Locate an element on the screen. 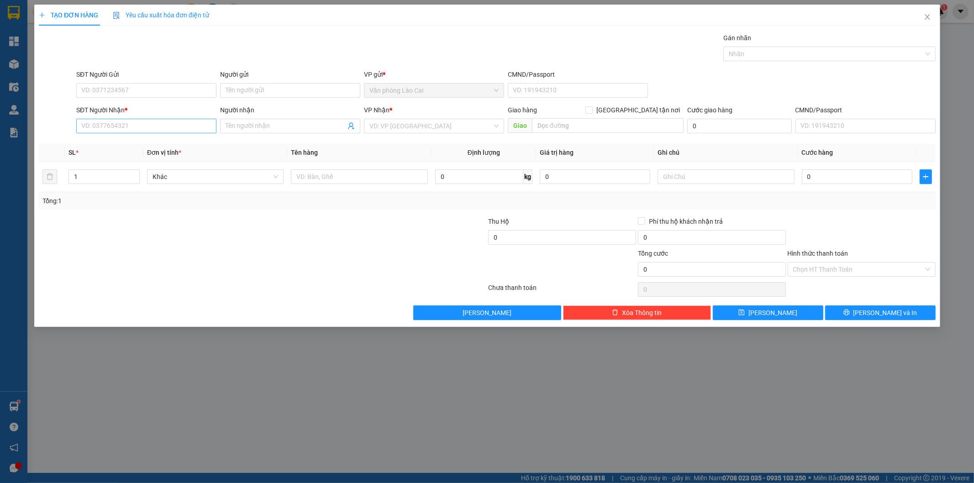 Image resolution: width=974 pixels, height=483 pixels. span: save is located at coordinates (741, 313).